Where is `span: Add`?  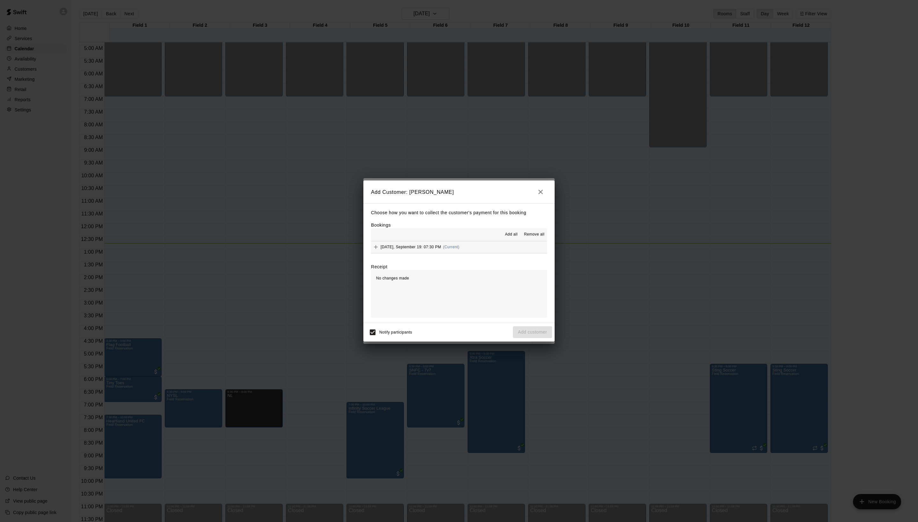 span: Add is located at coordinates (376, 247).